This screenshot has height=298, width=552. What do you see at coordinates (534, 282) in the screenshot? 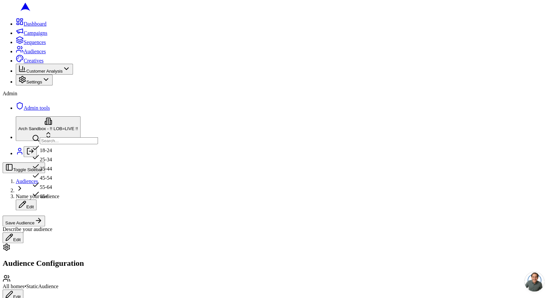
I see `a: Open chat` at bounding box center [534, 282].